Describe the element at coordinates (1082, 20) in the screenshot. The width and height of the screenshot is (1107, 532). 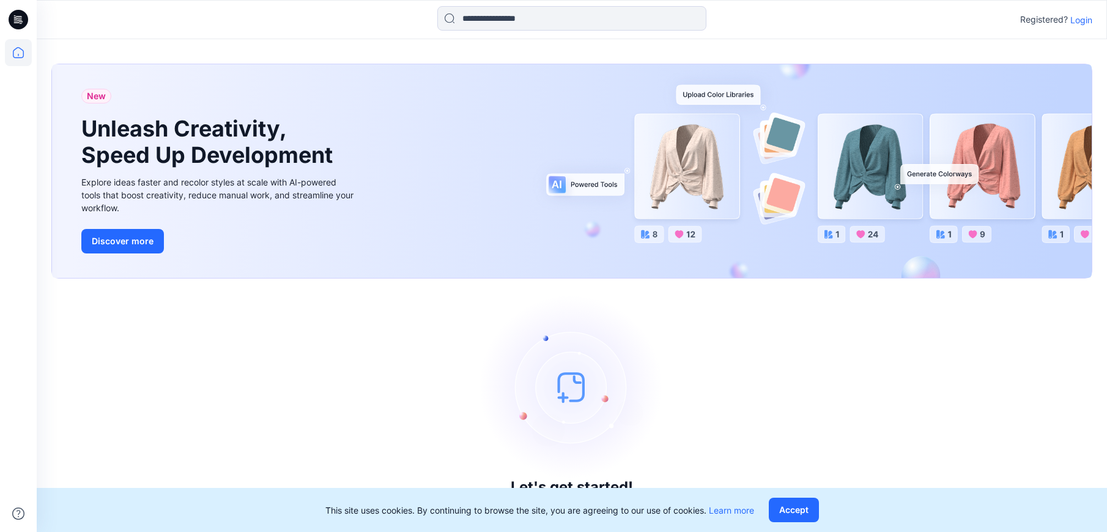
I see `p: Login` at that location.